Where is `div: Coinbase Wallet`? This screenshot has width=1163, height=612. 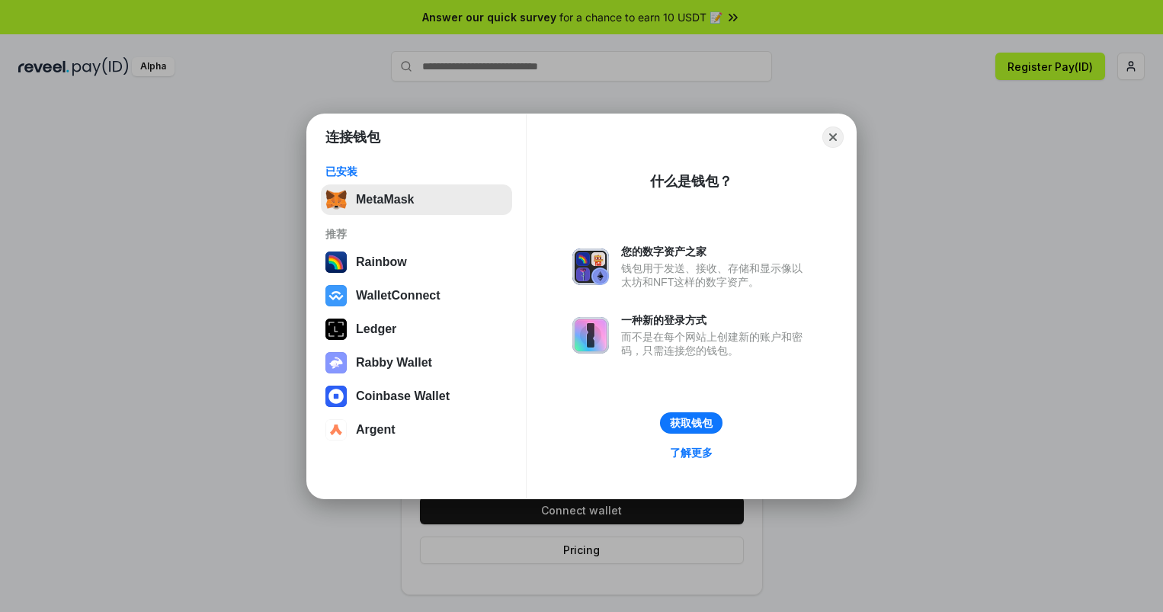 div: Coinbase Wallet is located at coordinates (402, 396).